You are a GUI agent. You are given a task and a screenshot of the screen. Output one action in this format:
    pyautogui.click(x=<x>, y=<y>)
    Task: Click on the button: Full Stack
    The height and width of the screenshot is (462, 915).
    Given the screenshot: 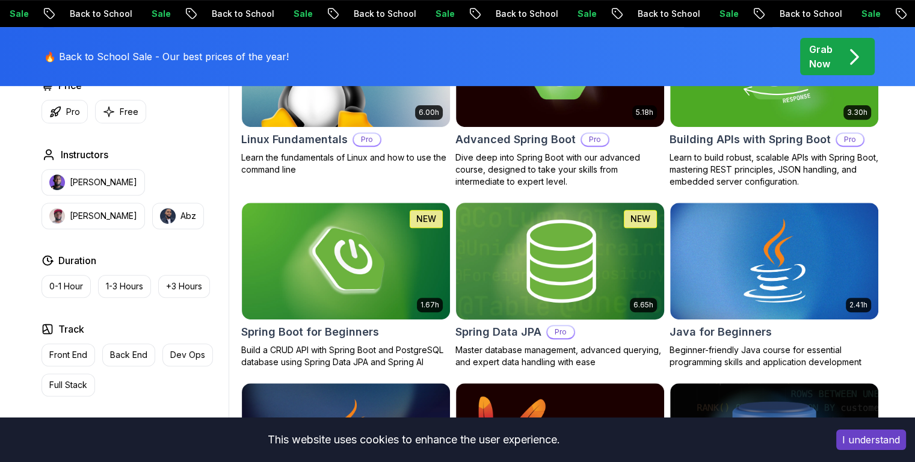 What is the action you would take?
    pyautogui.click(x=68, y=385)
    